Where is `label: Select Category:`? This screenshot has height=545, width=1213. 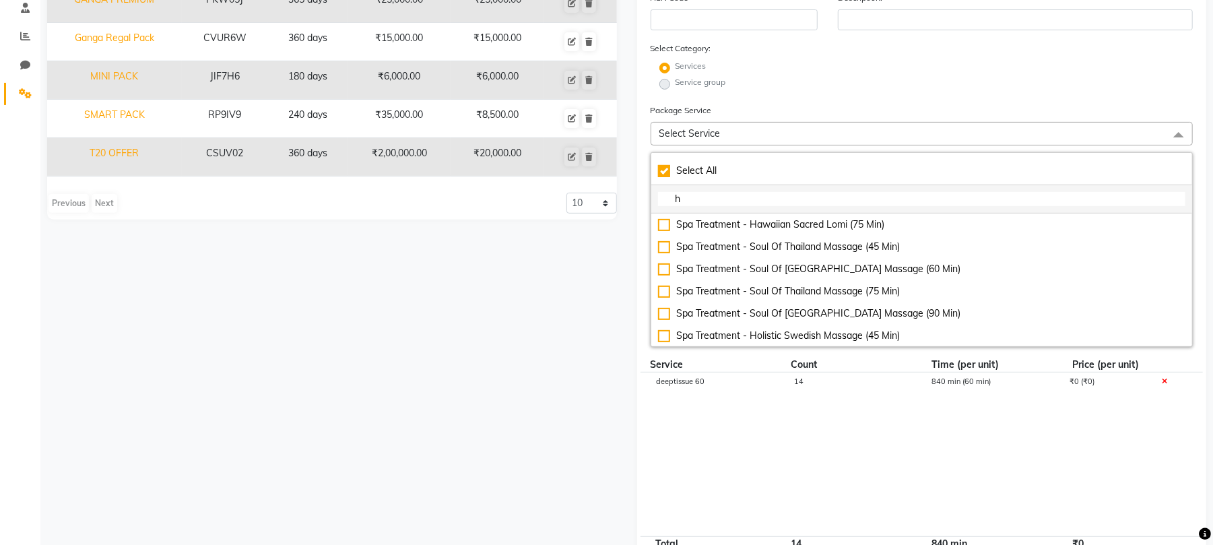
label: Select Category: is located at coordinates (681, 48).